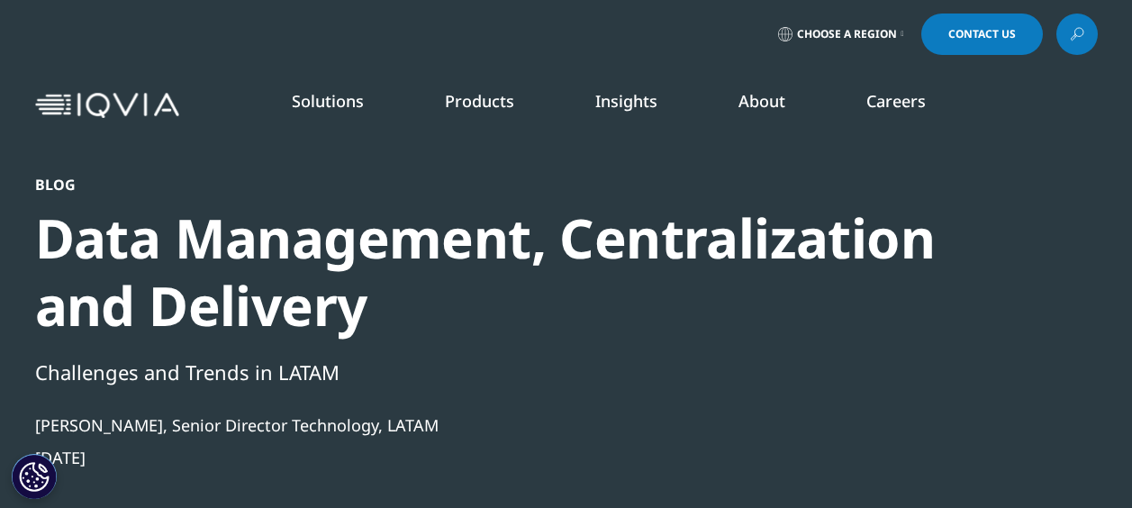 The width and height of the screenshot is (1132, 508). I want to click on div: Blog, so click(518, 185).